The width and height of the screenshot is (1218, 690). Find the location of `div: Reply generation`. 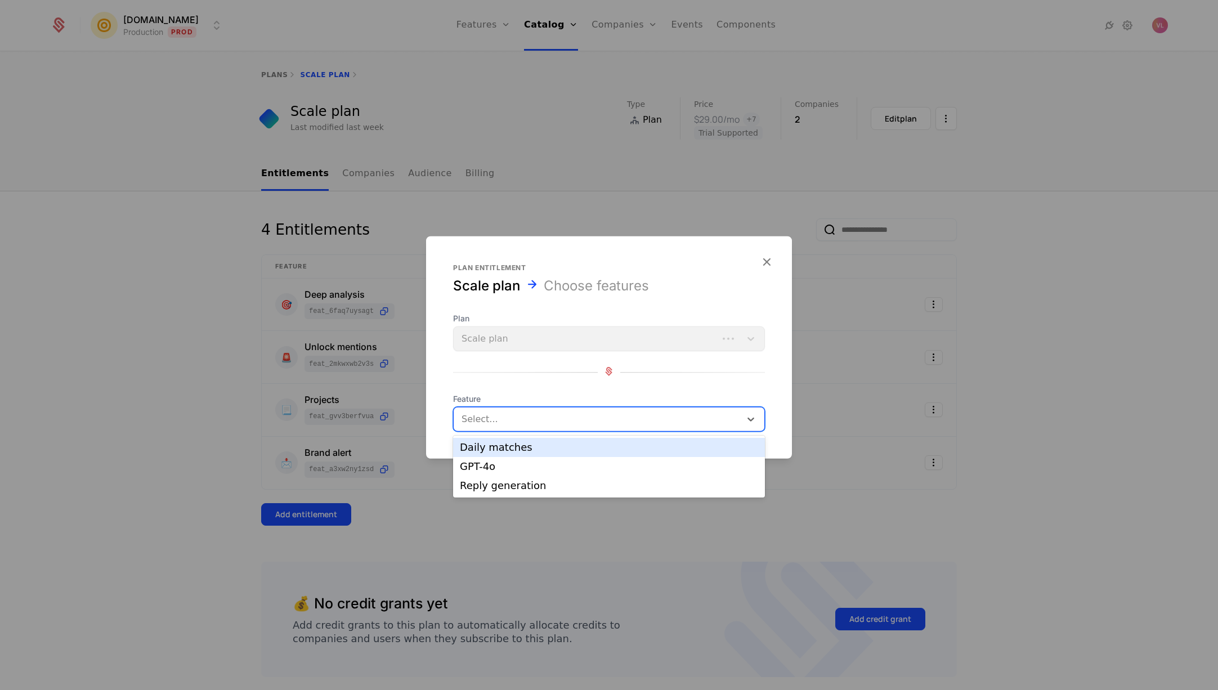

div: Reply generation is located at coordinates (609, 486).